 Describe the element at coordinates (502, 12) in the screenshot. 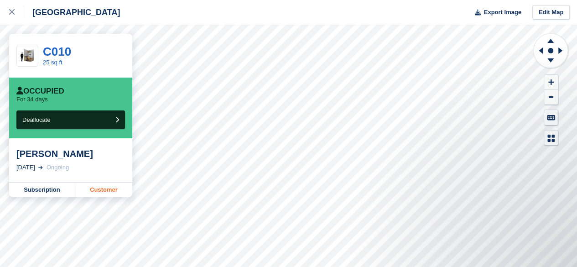

I see `span: Export Image` at that location.